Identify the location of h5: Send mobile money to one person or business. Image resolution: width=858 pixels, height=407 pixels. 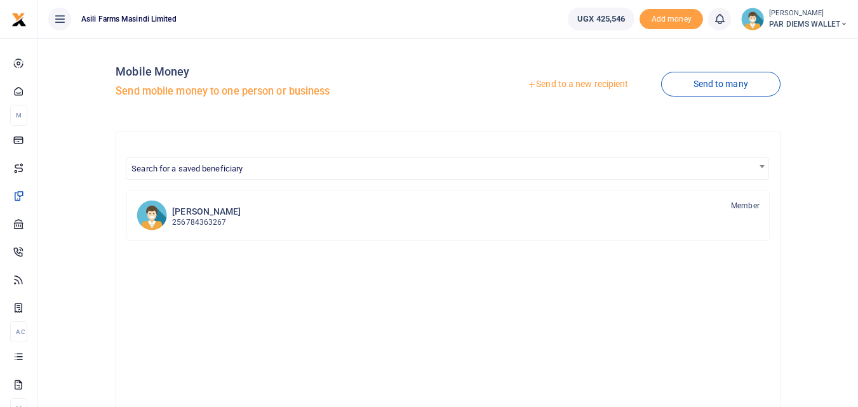
(279, 91).